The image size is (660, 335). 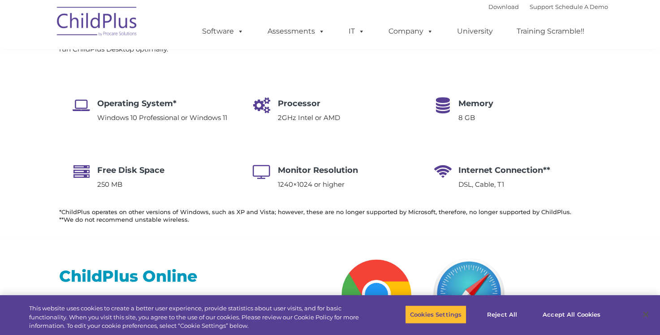 I want to click on span: Phone number, so click(x=290, y=92).